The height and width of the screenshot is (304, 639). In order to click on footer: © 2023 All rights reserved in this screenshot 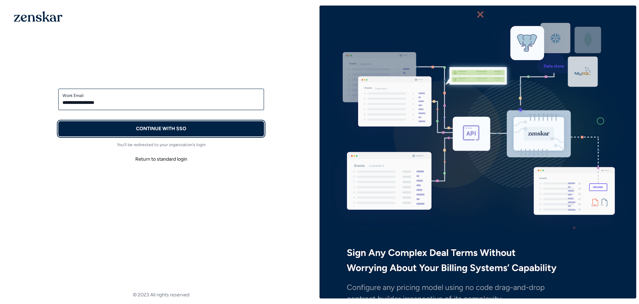, I will do `click(161, 295)`.